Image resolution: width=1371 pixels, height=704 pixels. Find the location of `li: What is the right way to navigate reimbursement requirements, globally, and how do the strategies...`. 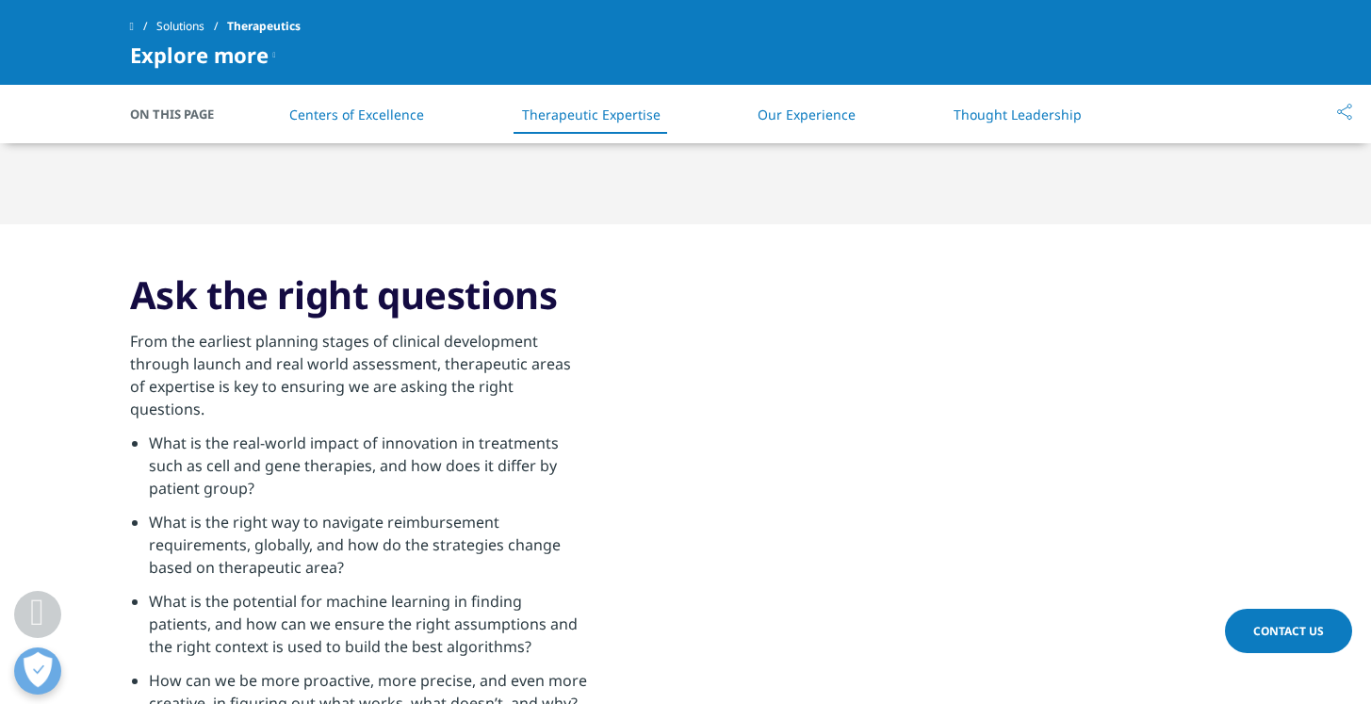

li: What is the right way to navigate reimbursement requirements, globally, and how do the strategies... is located at coordinates (367, 550).